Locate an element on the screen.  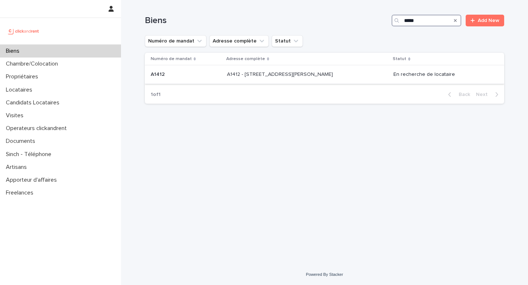
p: 1 of 1 is located at coordinates (156, 95).